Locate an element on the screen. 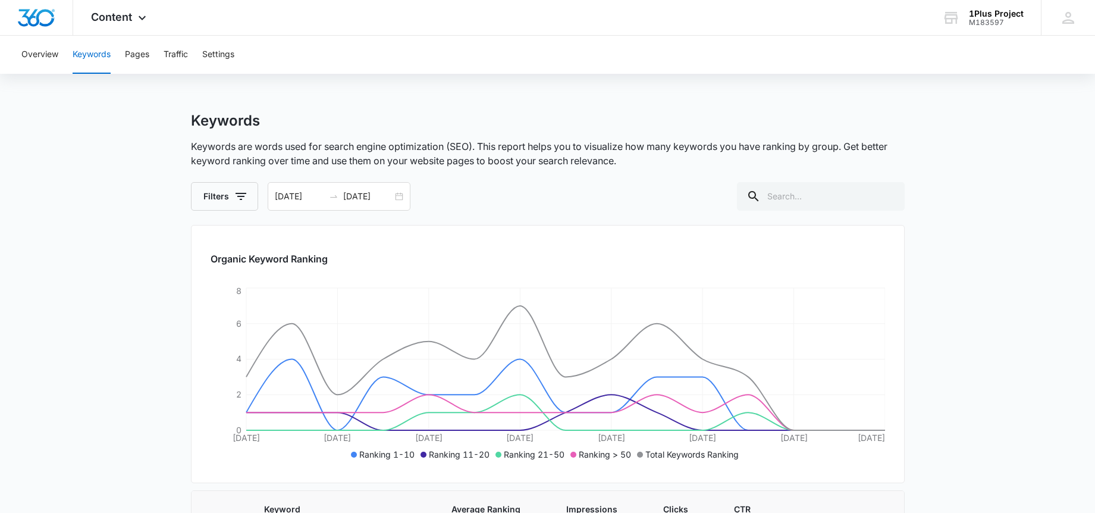  tspan: 4 is located at coordinates (238, 358).